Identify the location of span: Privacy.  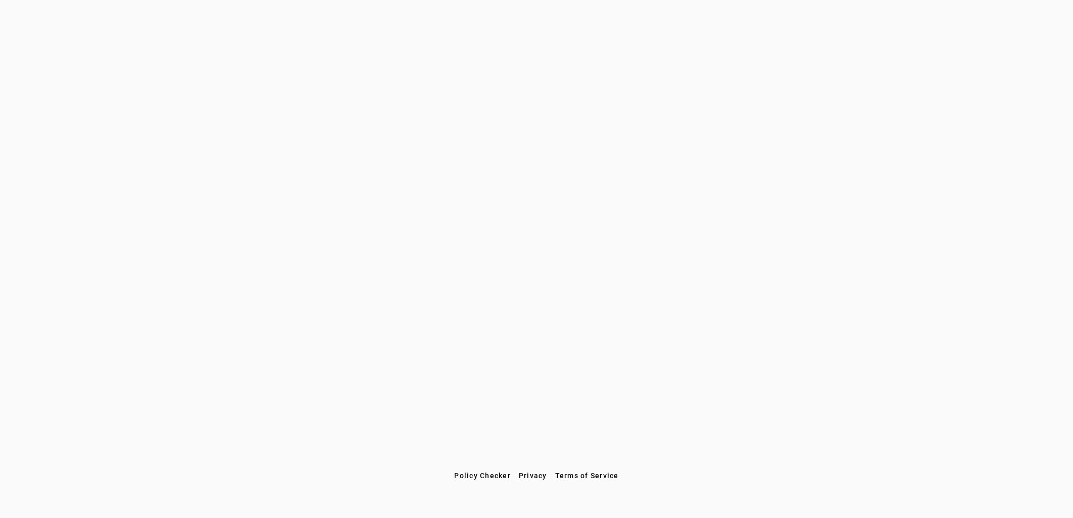
(533, 476).